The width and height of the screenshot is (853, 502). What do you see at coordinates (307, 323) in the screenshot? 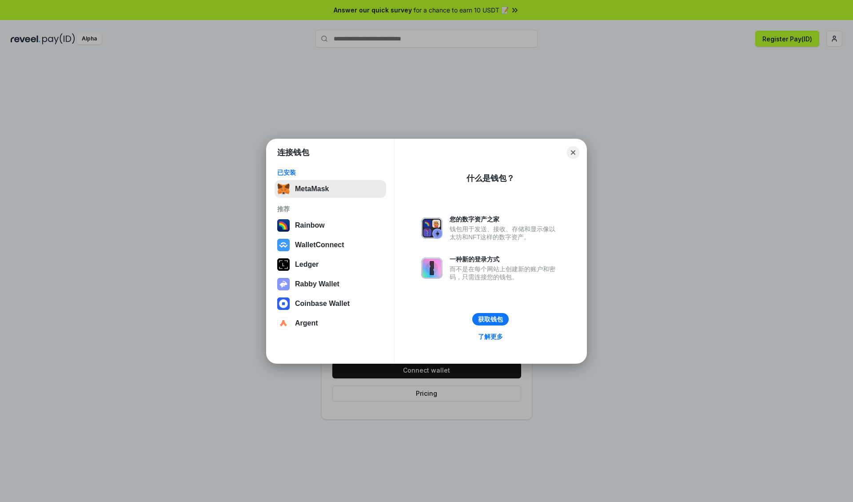
I see `div: Argent` at bounding box center [307, 323].